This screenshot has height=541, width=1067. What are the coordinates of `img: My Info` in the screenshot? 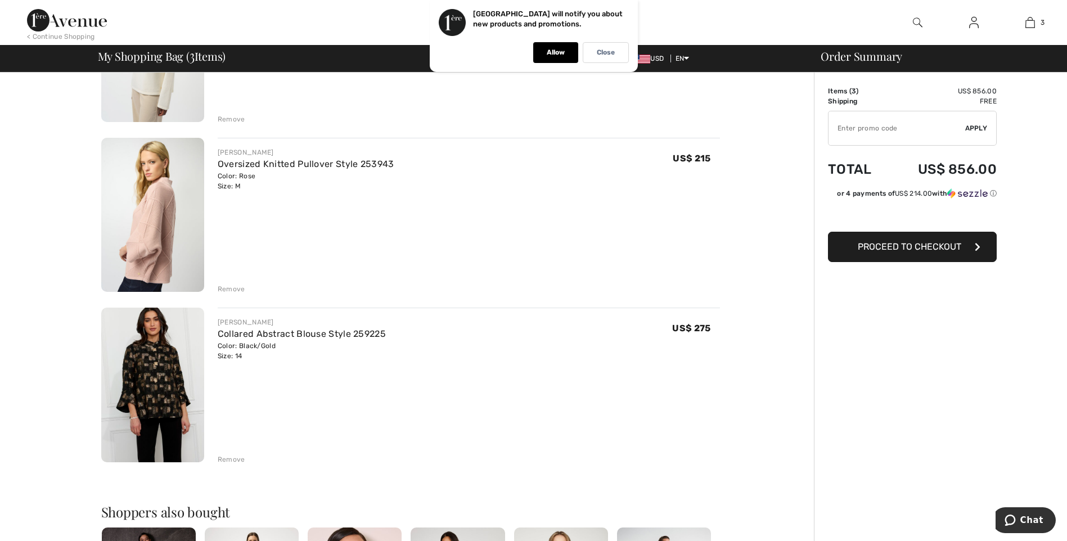 It's located at (973, 22).